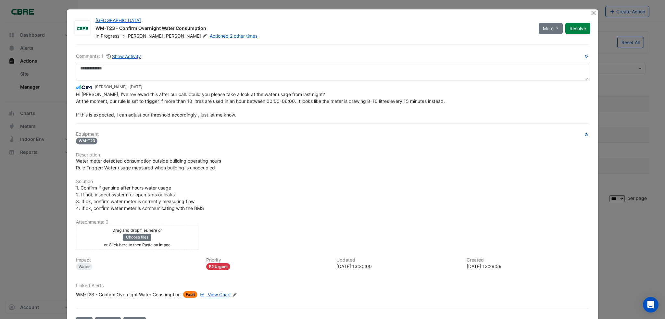 This screenshot has width=665, height=319. Describe the element at coordinates (267, 260) in the screenshot. I see `h6: Priority` at that location.